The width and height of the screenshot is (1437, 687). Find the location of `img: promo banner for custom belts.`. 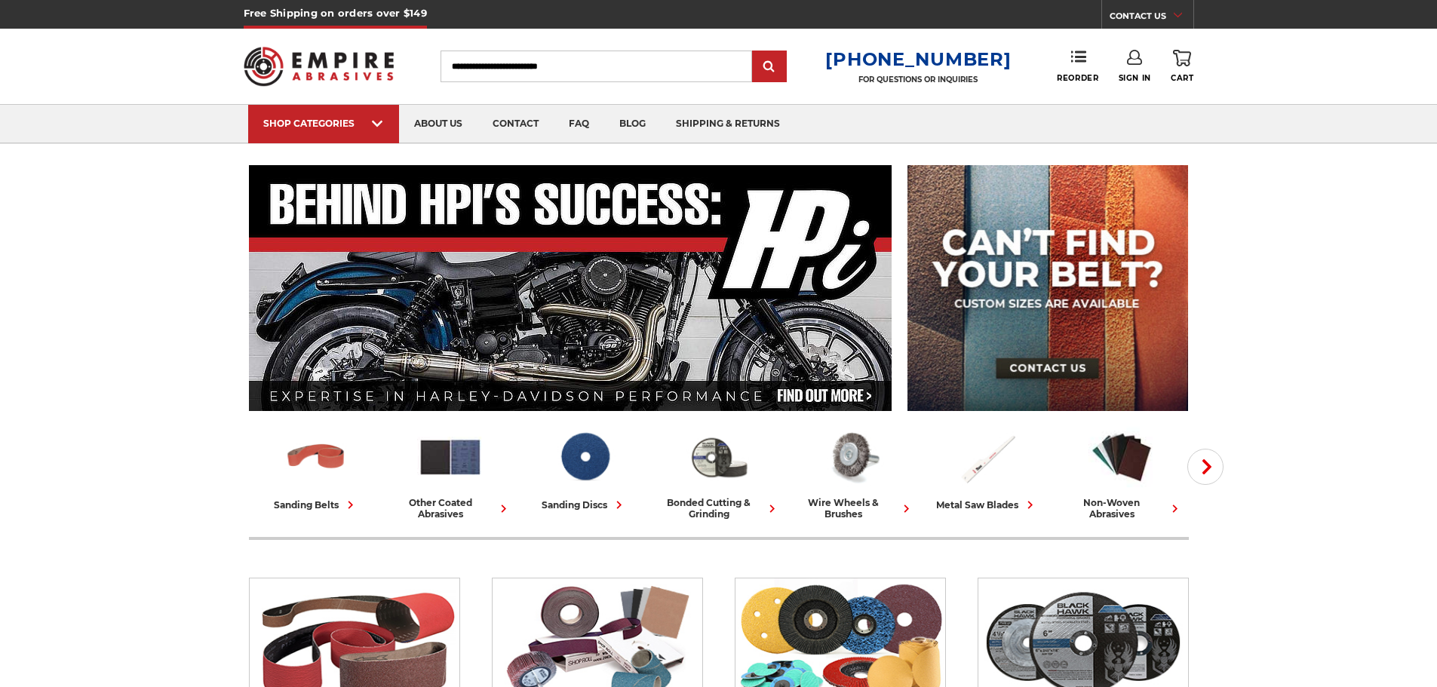

img: promo banner for custom belts. is located at coordinates (1048, 288).